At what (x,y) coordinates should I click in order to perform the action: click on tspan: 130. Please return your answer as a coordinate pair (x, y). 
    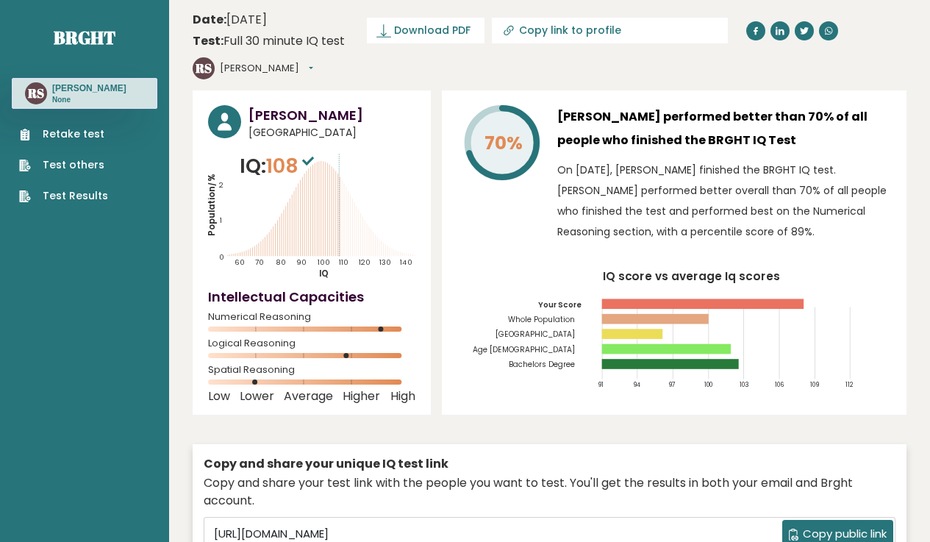
    Looking at the image, I should click on (385, 262).